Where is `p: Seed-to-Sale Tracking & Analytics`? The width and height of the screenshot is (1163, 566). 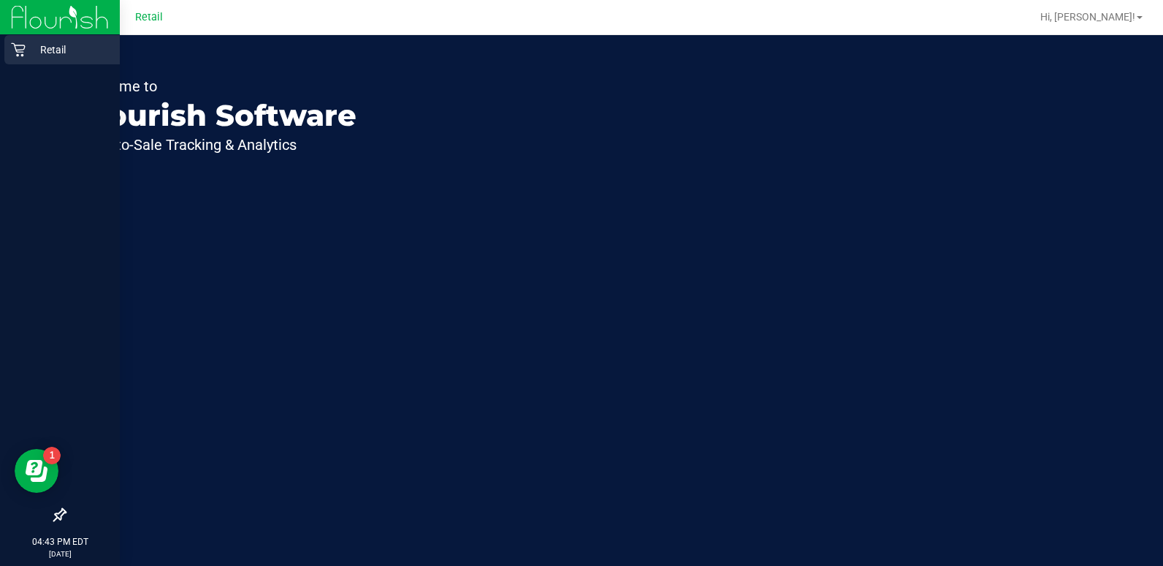
p: Seed-to-Sale Tracking & Analytics is located at coordinates (218, 145).